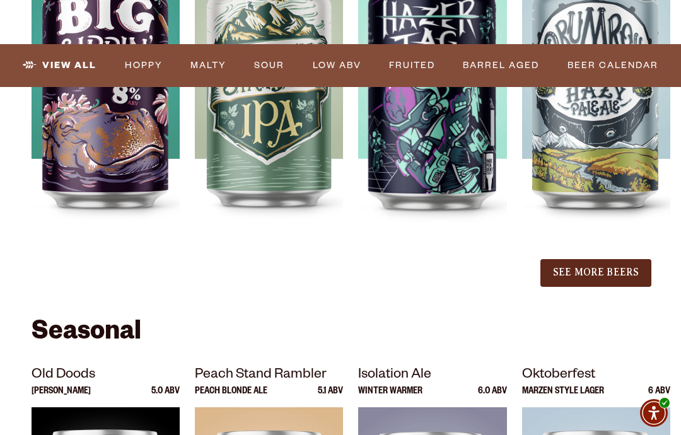  Describe the element at coordinates (596, 376) in the screenshot. I see `p: Oktoberfest` at that location.